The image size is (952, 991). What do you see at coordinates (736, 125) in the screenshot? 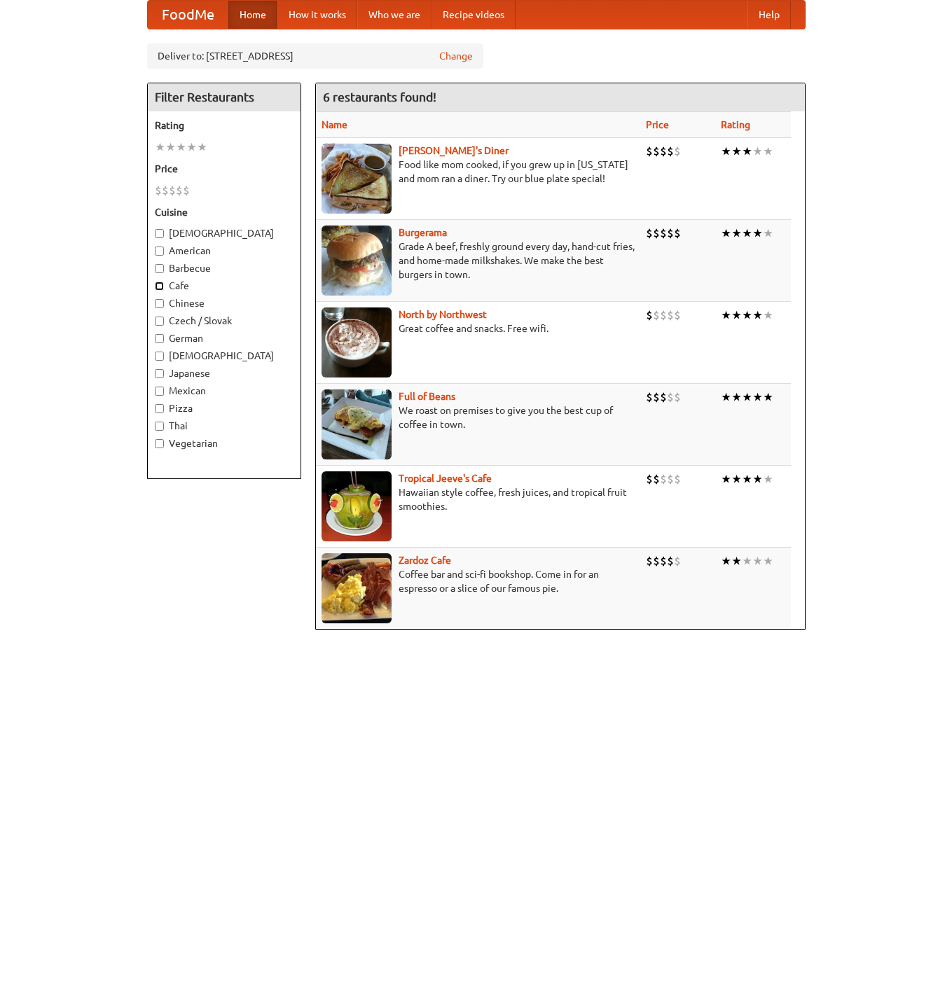
I see `a: Rating` at bounding box center [736, 125].